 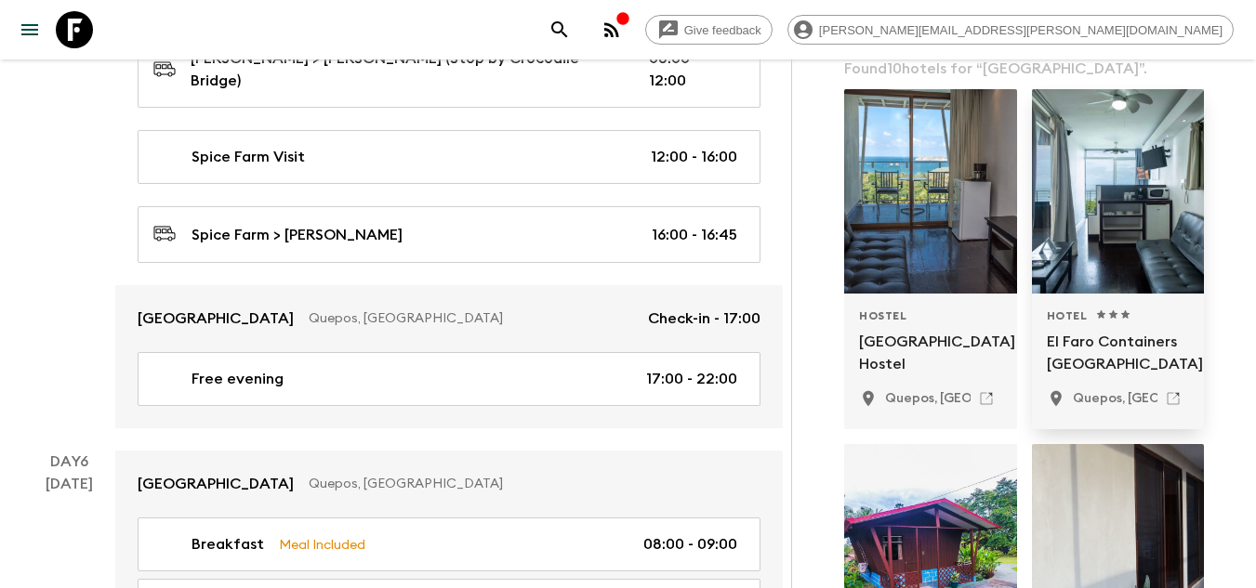 What do you see at coordinates (692, 70) in the screenshot?
I see `p: 08:00 - 12:00` at bounding box center [692, 70].